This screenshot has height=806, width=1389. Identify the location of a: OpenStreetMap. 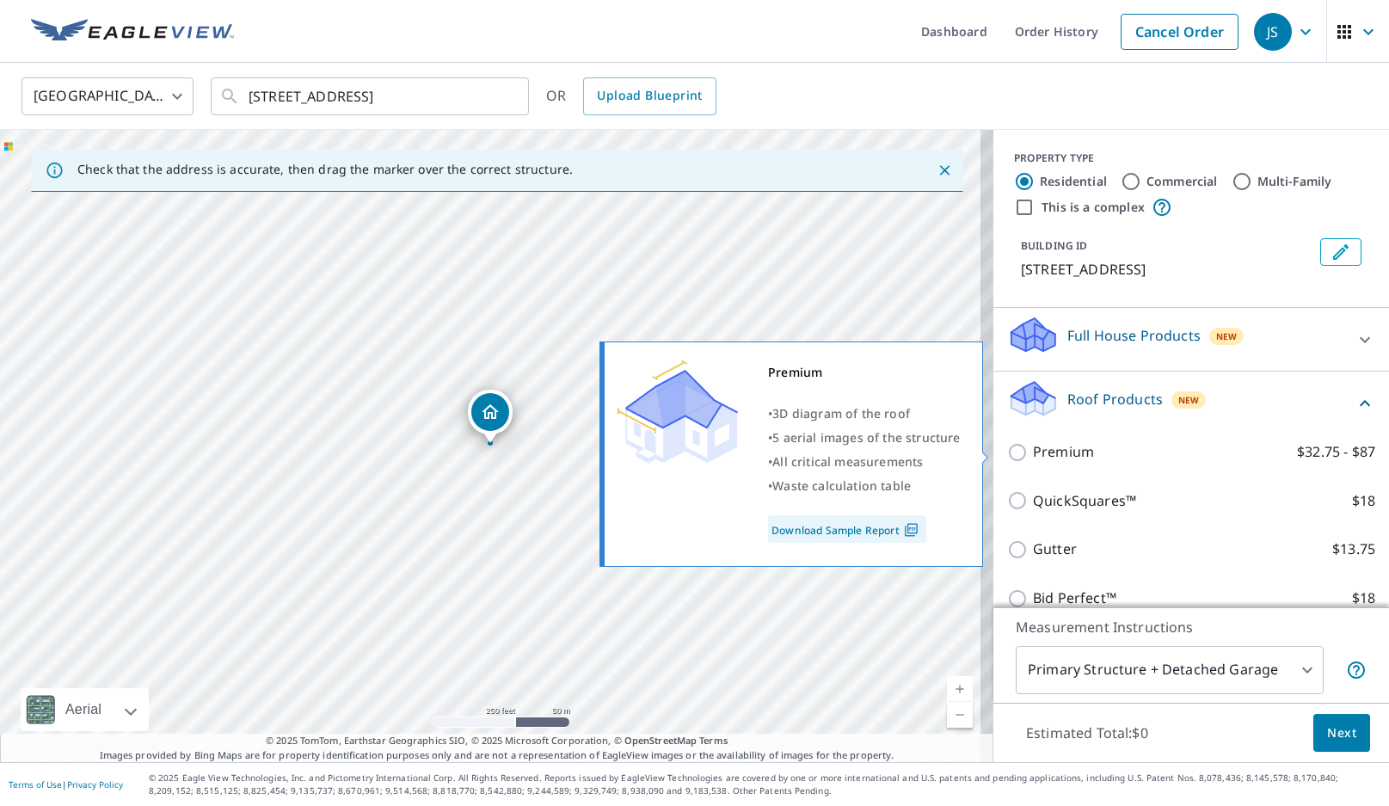
(660, 739).